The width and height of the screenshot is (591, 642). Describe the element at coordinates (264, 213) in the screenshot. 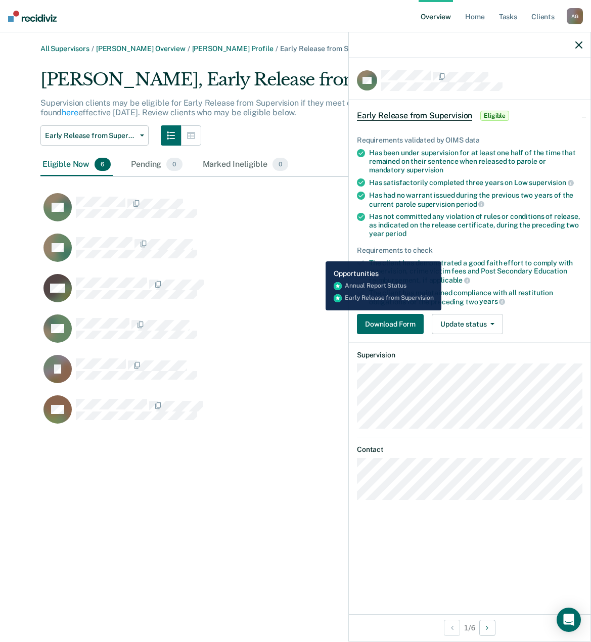

I see `div: CaseloadOpportunityCell-01070345` at that location.